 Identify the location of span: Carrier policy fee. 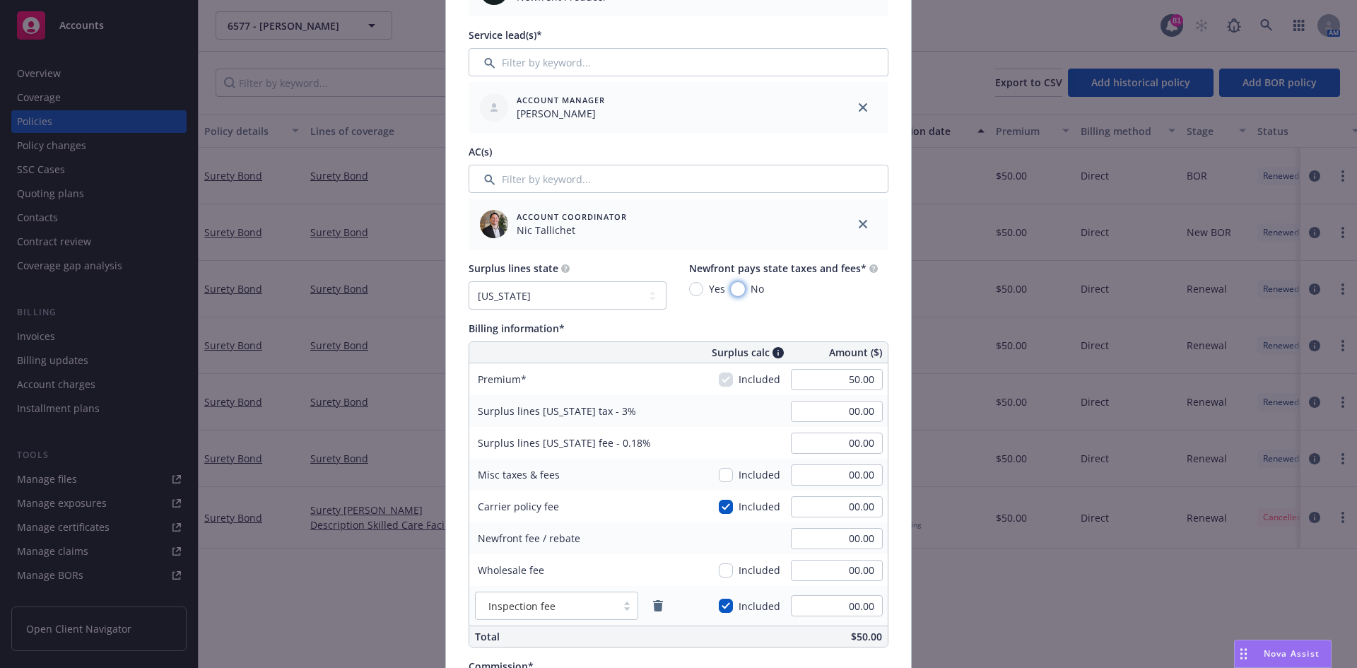
(518, 506).